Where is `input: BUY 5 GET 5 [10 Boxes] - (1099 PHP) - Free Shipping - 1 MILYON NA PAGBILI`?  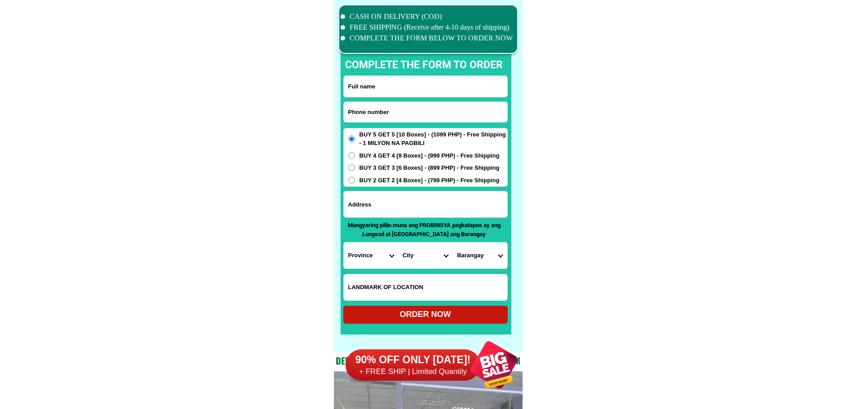
input: BUY 5 GET 5 [10 Boxes] - (1099 PHP) - Free Shipping - 1 MILYON NA PAGBILI is located at coordinates (351, 139).